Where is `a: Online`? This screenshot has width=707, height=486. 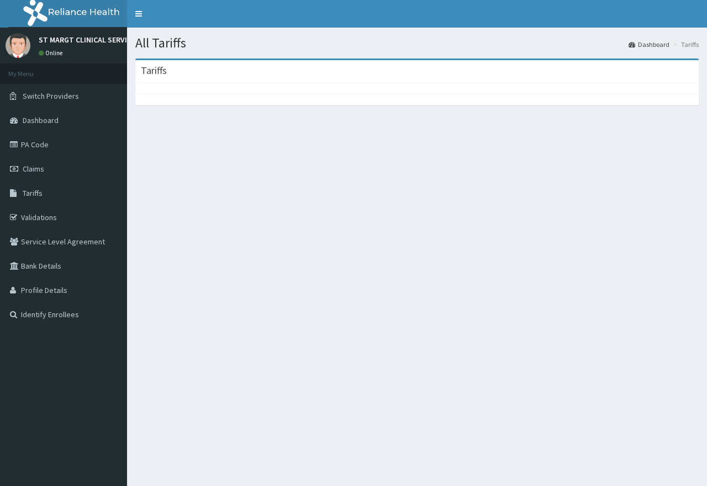
a: Online is located at coordinates (52, 53).